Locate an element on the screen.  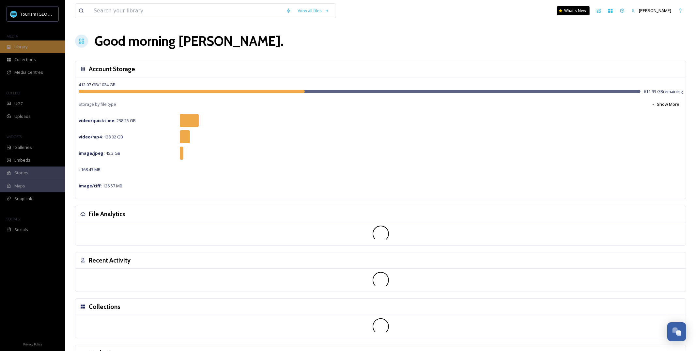
span: SnapLink is located at coordinates (23, 198).